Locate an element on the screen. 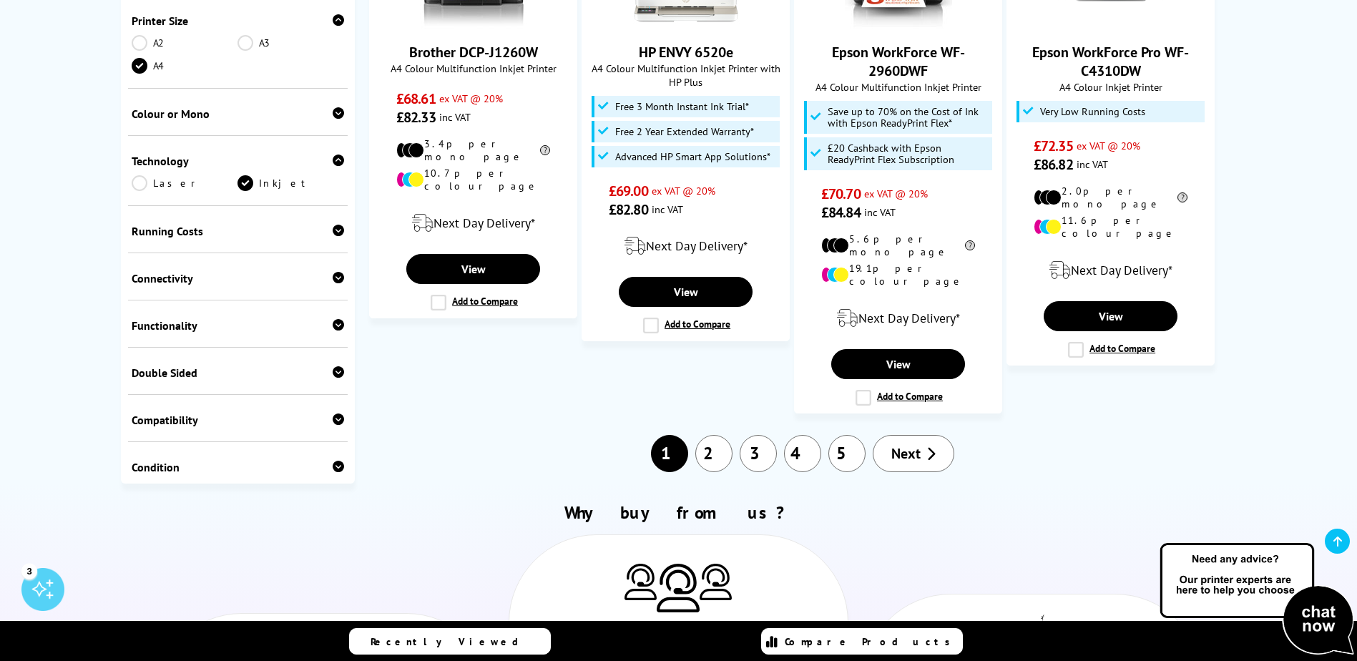  span: £69.00 is located at coordinates (628, 191).